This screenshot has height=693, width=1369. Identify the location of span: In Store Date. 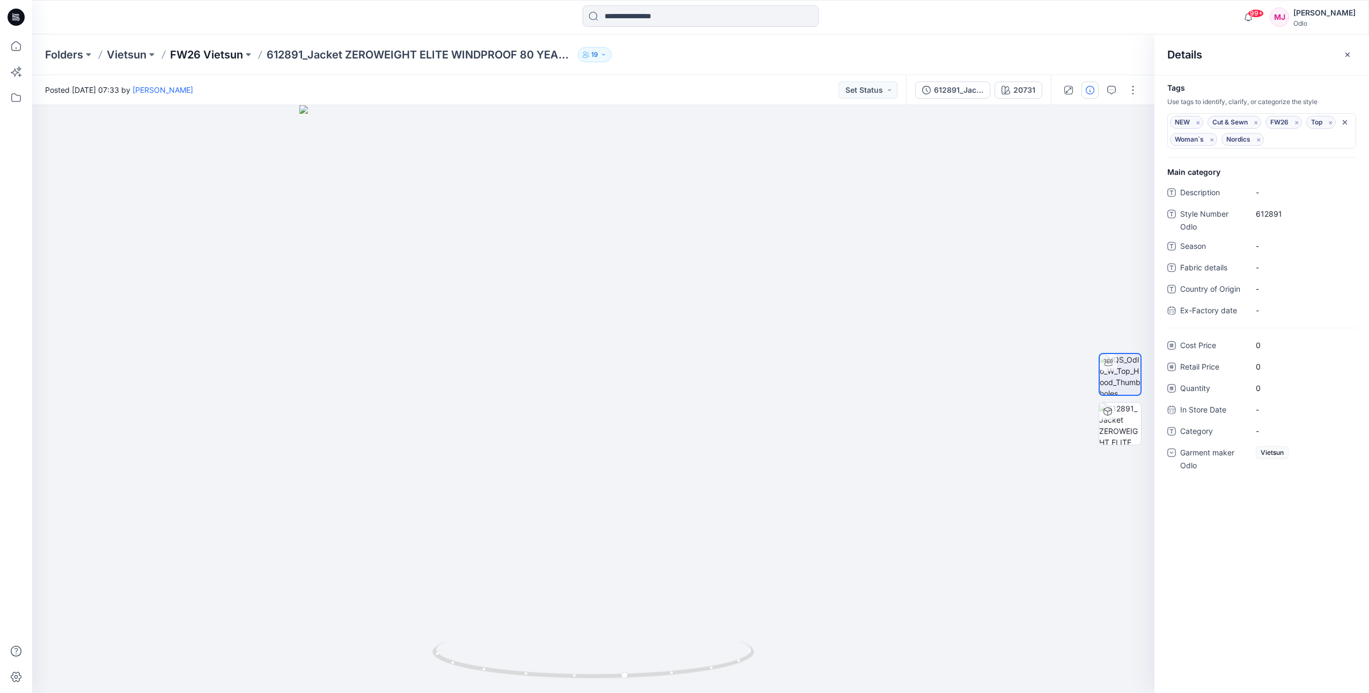
(1212, 411).